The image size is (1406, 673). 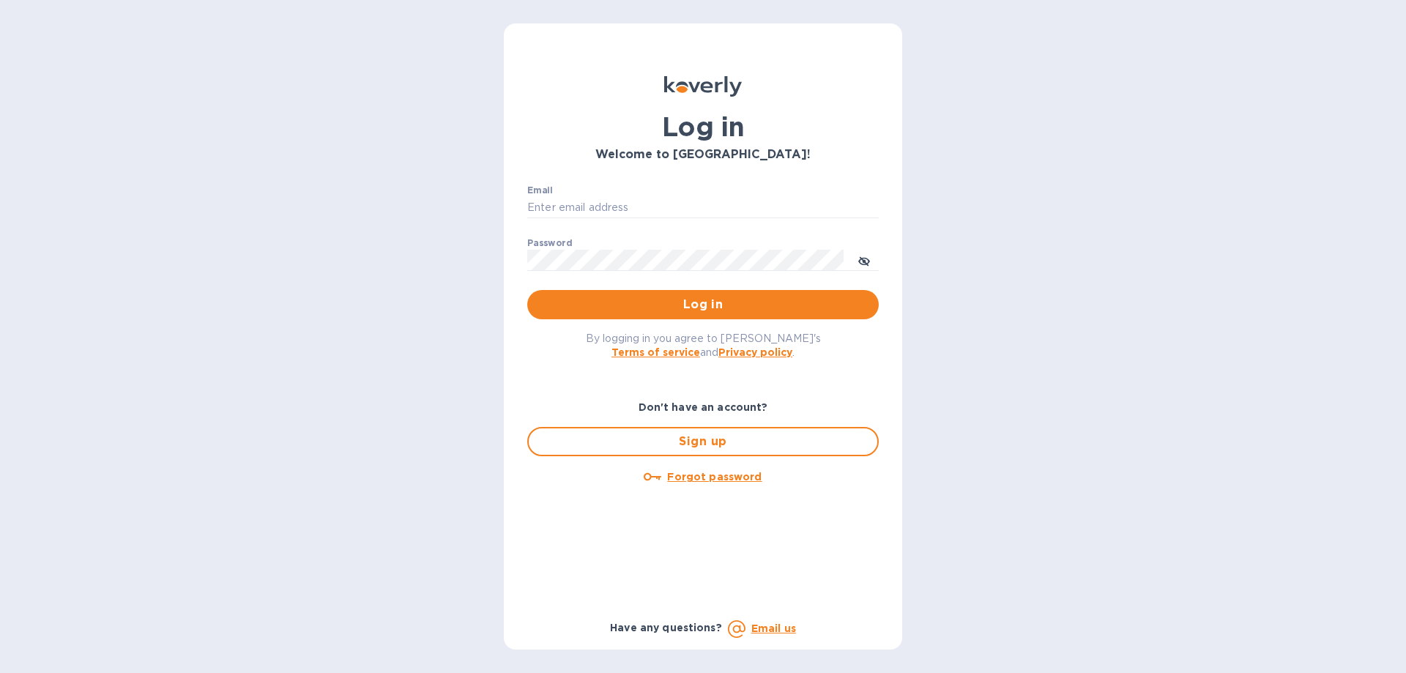 What do you see at coordinates (666, 627) in the screenshot?
I see `b: Have any questions?` at bounding box center [666, 627].